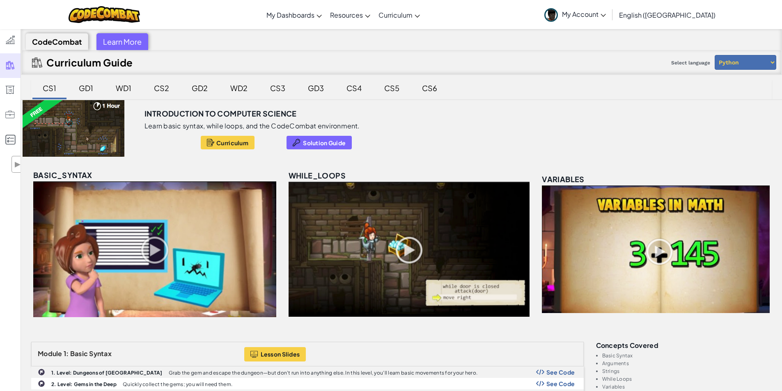 The height and width of the screenshot is (391, 782). What do you see at coordinates (89, 62) in the screenshot?
I see `h2: Curriculum Guide` at bounding box center [89, 62].